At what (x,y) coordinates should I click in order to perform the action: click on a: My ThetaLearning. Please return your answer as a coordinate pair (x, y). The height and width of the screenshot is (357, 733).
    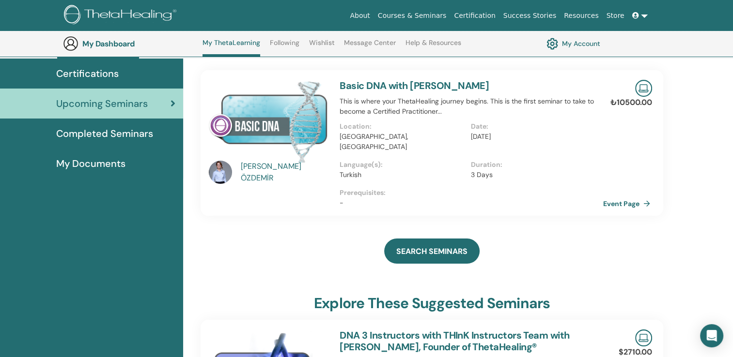
    Looking at the image, I should click on (231, 47).